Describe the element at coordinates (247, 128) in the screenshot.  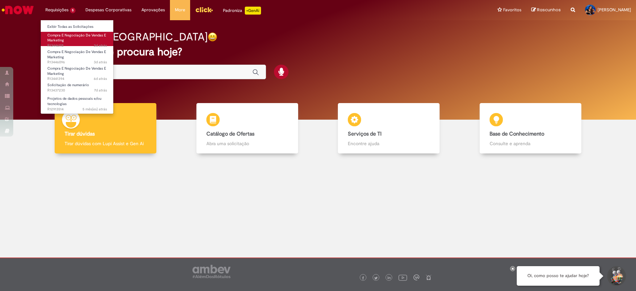
I see `a: Catálogo de Ofertas Abra uma solicitação` at that location.